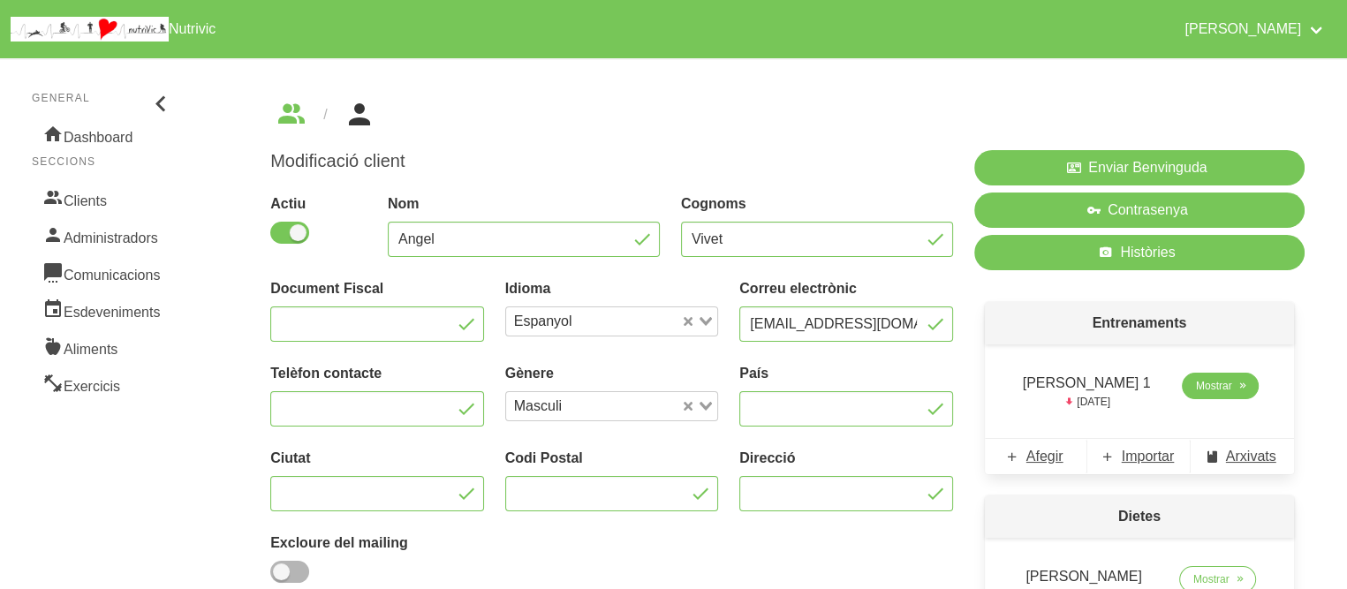  I want to click on label: Document Fiscal, so click(377, 289).